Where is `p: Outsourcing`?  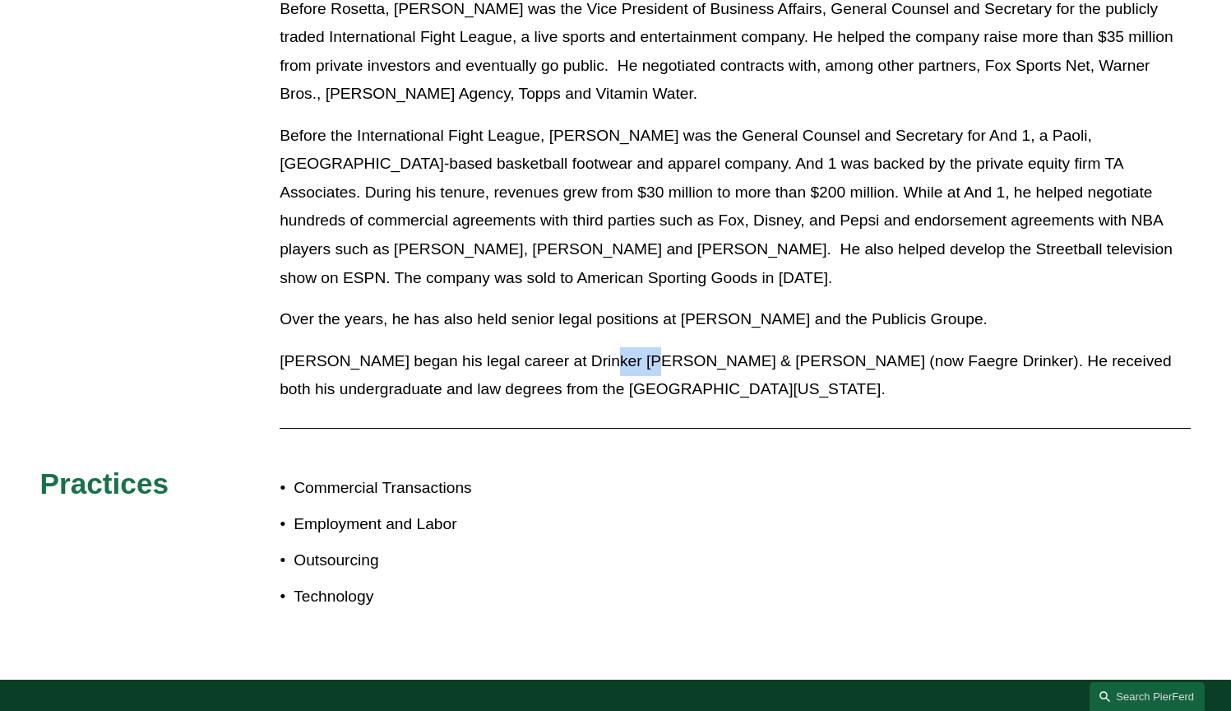
p: Outsourcing is located at coordinates (454, 560).